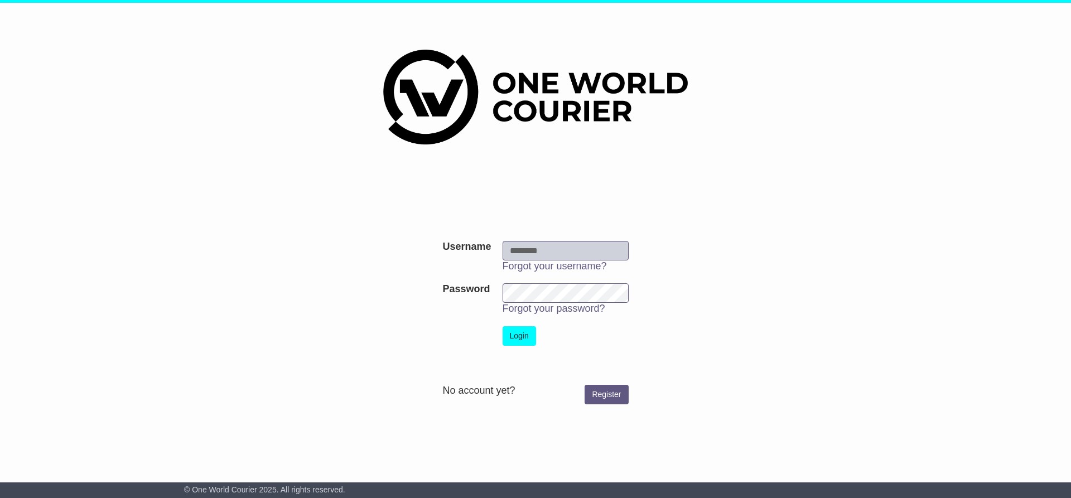 This screenshot has width=1071, height=498. I want to click on span: © One World Courier 2025. All rights reserved., so click(264, 490).